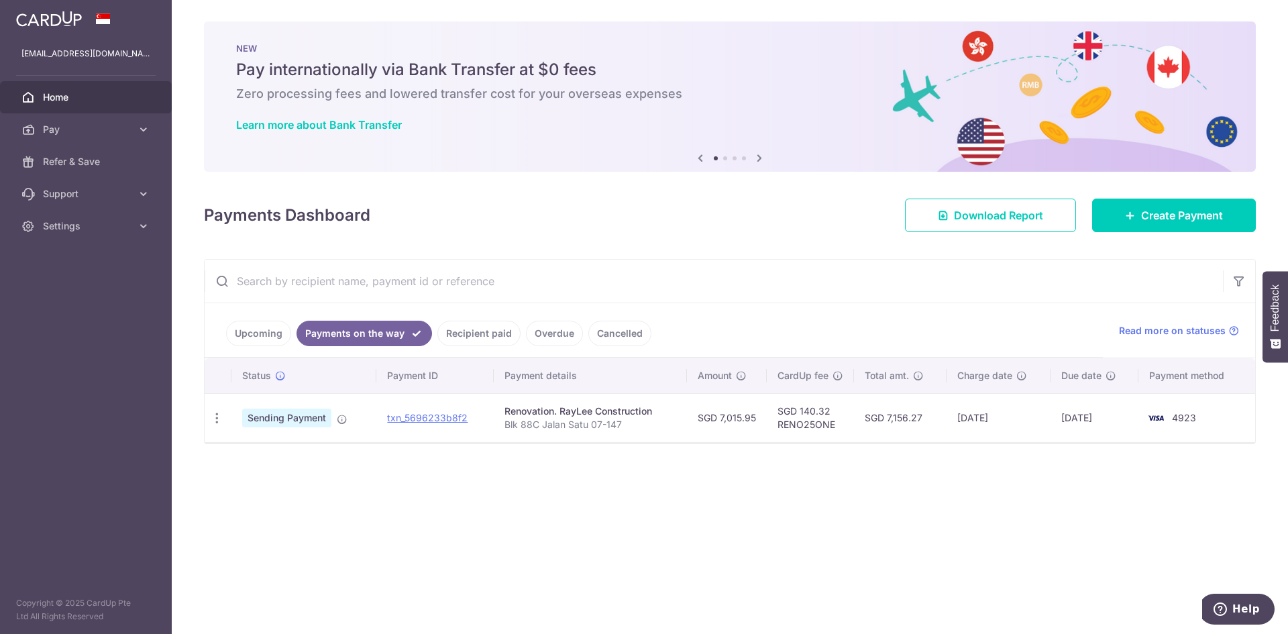 This screenshot has height=634, width=1288. I want to click on a: txn_5696233b8f2, so click(427, 417).